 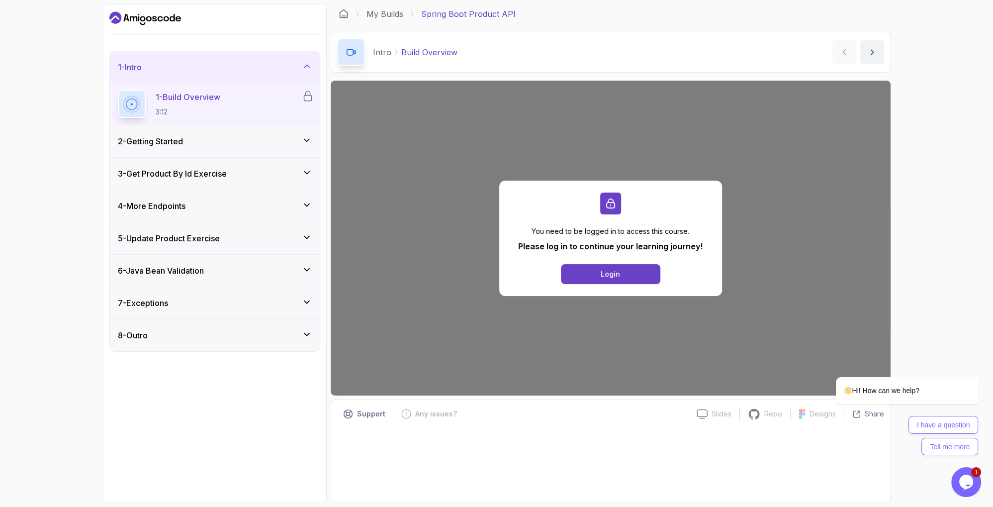 What do you see at coordinates (169, 238) in the screenshot?
I see `h3: 5 - Update Product Exercise` at bounding box center [169, 238].